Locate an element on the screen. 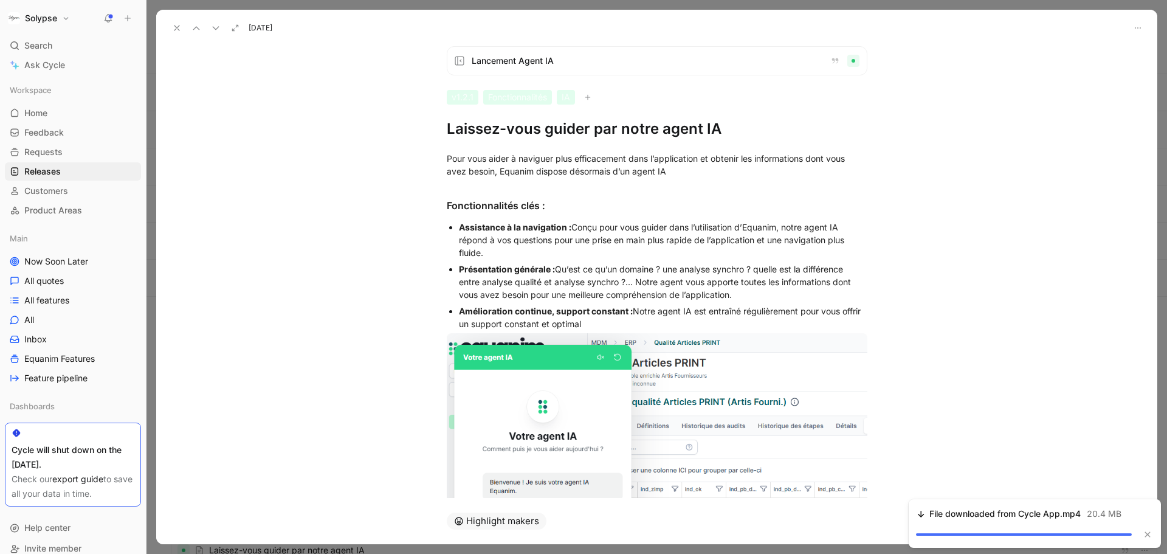 The image size is (1167, 554). span: Customers is located at coordinates (46, 191).